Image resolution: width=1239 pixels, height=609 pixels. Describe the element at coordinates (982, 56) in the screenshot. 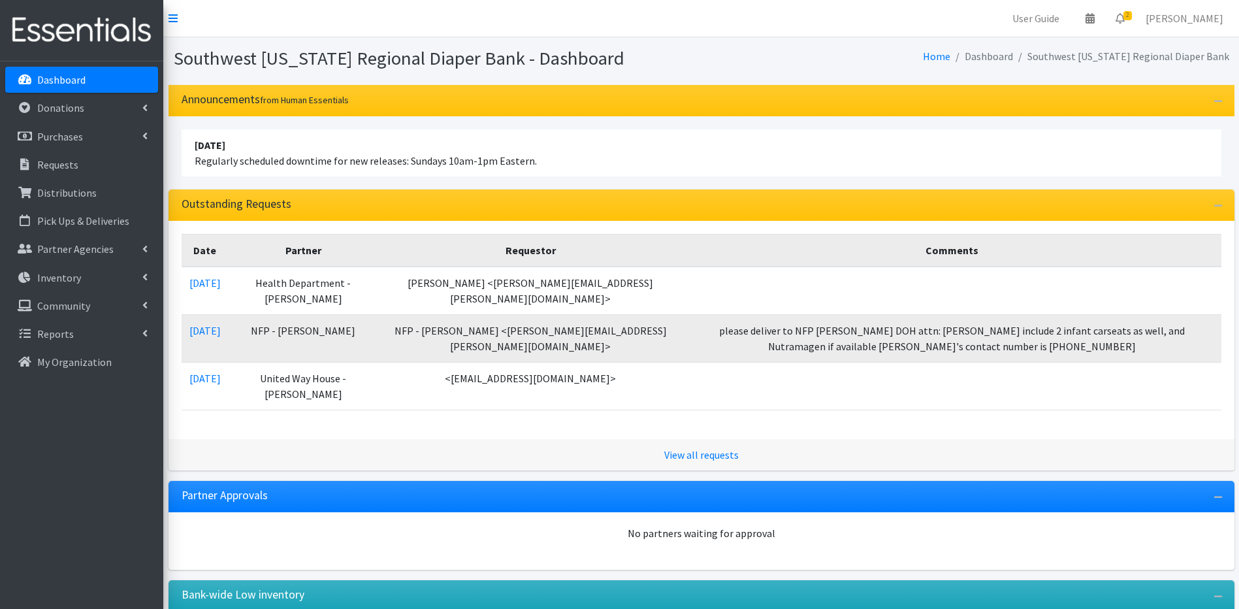

I see `li: Dashboard` at that location.